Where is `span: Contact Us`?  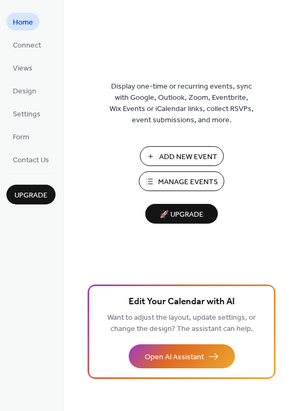 span: Contact Us is located at coordinates (31, 160).